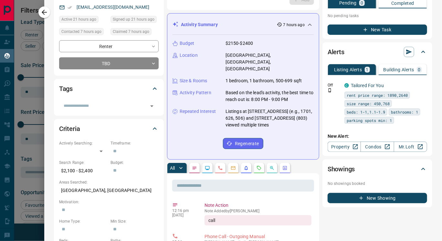 This screenshot has height=241, width=442. What do you see at coordinates (258, 237) in the screenshot?
I see `p: Phone Call - Outgoing Manual` at bounding box center [258, 237].